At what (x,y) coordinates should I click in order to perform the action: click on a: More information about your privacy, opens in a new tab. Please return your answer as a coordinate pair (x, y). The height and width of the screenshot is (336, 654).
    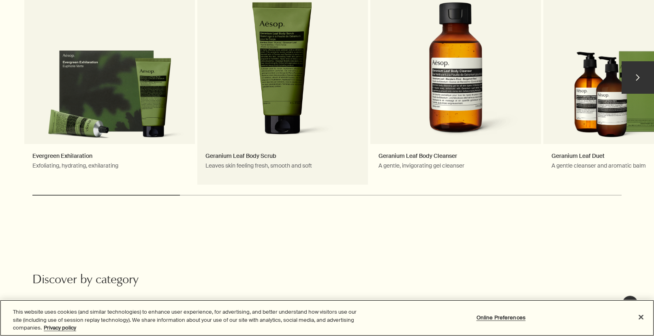
    Looking at the image, I should click on (60, 327).